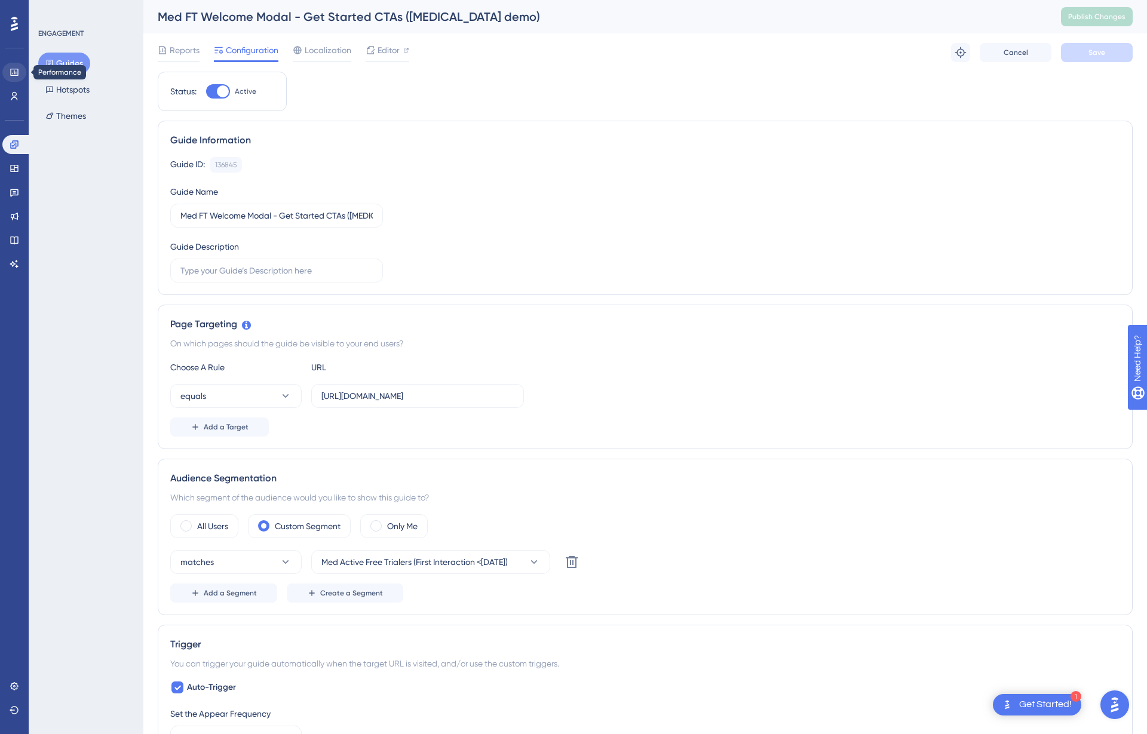 This screenshot has height=734, width=1147. What do you see at coordinates (418, 396) in the screenshot?
I see `input: yourwebsite.com/path` at bounding box center [418, 396].